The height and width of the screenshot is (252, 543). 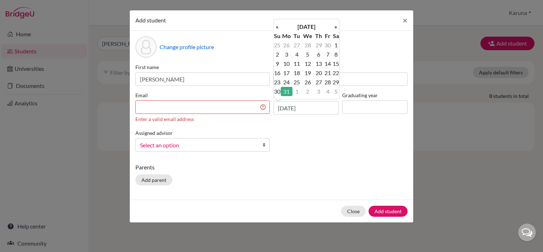 I want to click on td: 17, so click(x=286, y=73).